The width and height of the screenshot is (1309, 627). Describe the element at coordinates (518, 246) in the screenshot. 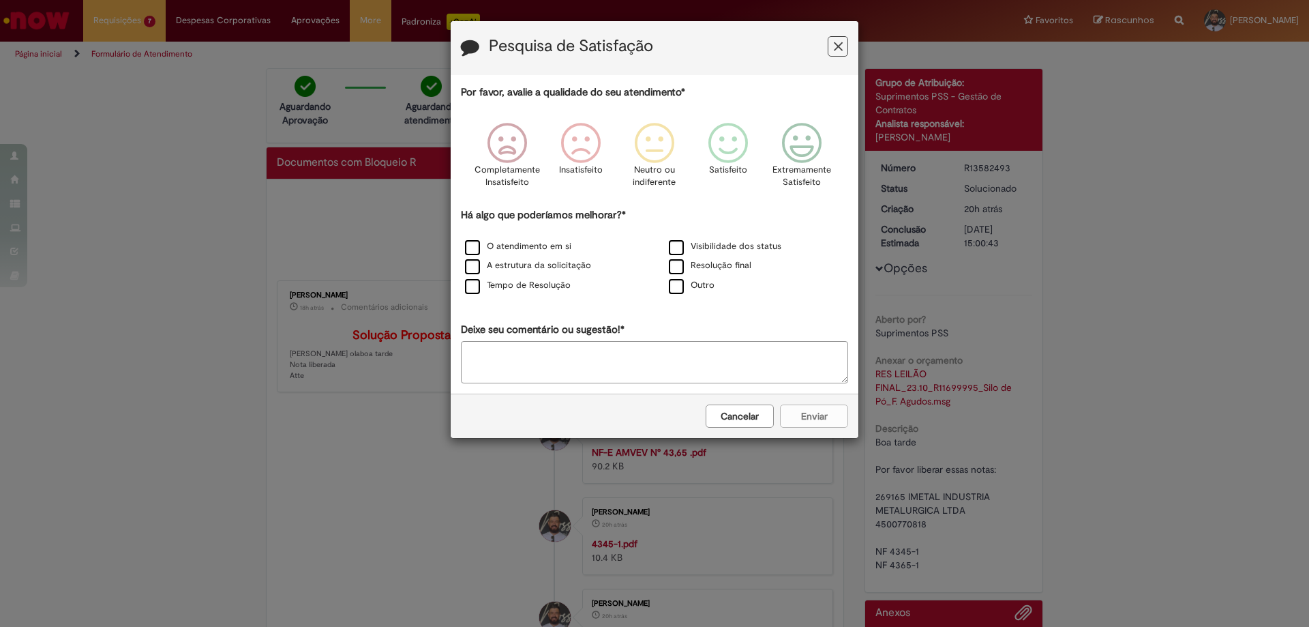

I see `label: O atendimento em si` at that location.